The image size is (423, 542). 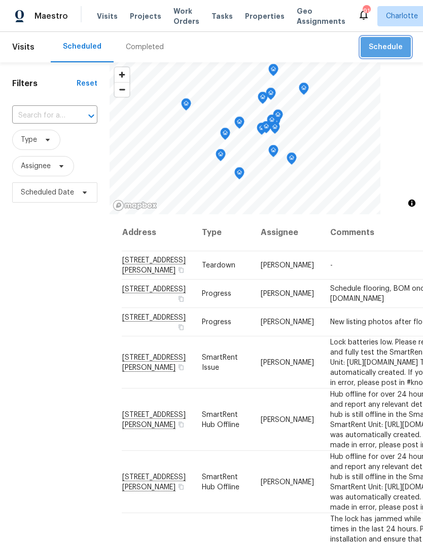 What do you see at coordinates (220, 362) in the screenshot?
I see `span: SmartRent Issue` at bounding box center [220, 362].